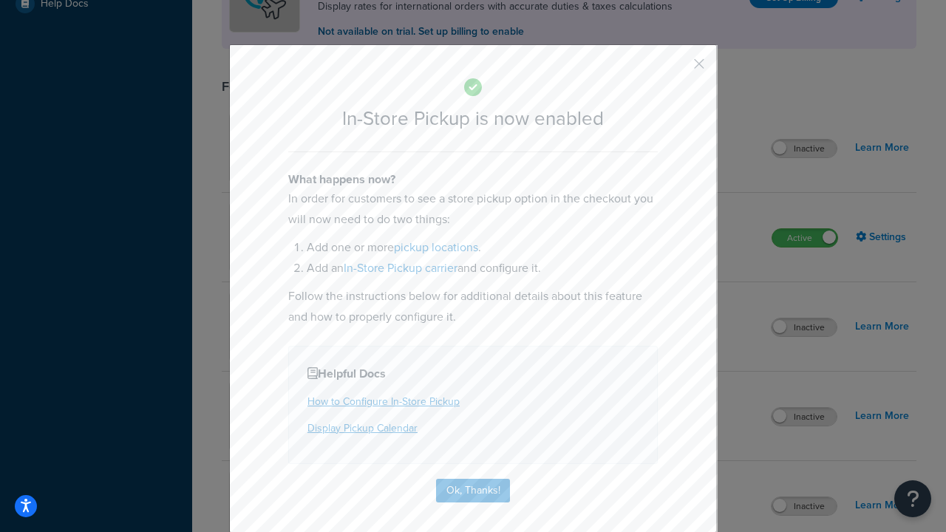  What do you see at coordinates (482, 248) in the screenshot?
I see `li: Add one or more .` at bounding box center [482, 248].